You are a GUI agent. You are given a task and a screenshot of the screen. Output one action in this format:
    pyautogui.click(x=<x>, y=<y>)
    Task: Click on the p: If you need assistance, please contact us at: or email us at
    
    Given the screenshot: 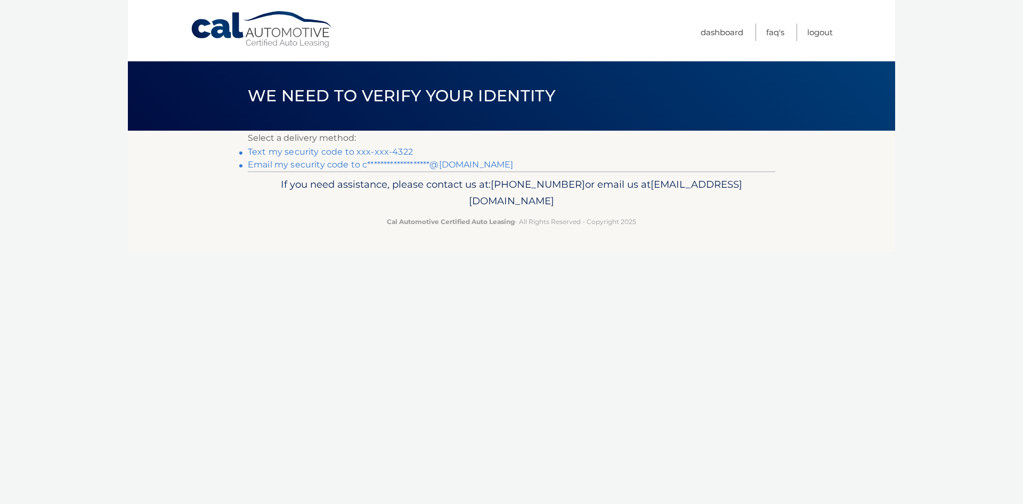 What is the action you would take?
    pyautogui.click(x=512, y=193)
    